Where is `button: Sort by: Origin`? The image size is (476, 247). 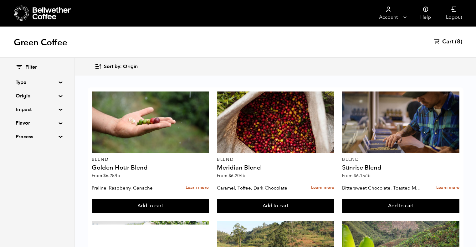 button: Sort by: Origin is located at coordinates (116, 67).